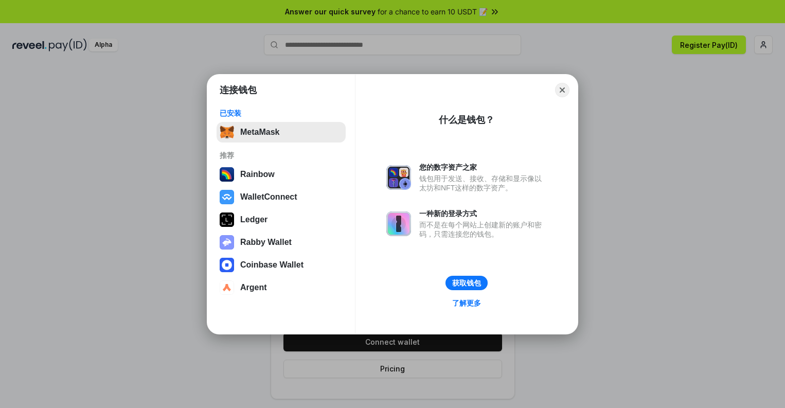 The width and height of the screenshot is (785, 408). What do you see at coordinates (467, 120) in the screenshot?
I see `div: 什么是钱包？` at bounding box center [467, 120].